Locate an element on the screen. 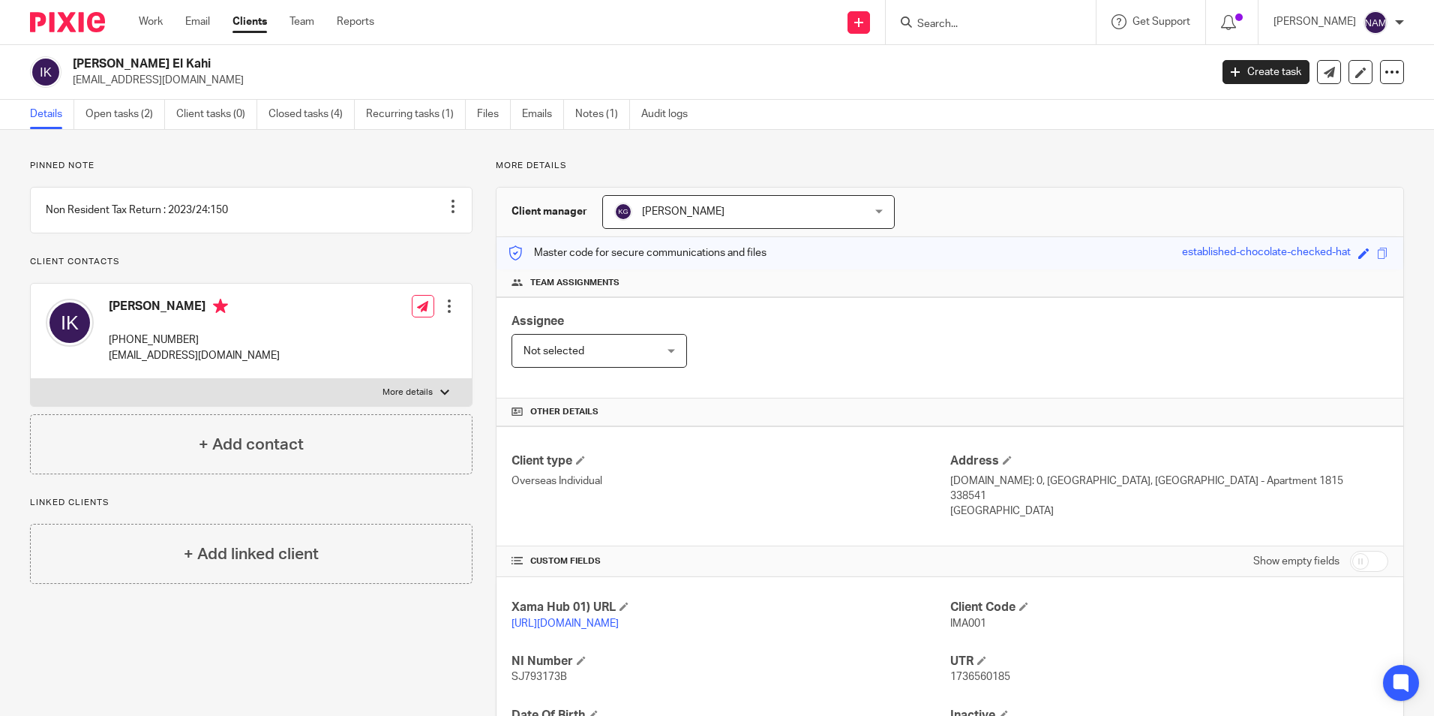  h3: Client manager is located at coordinates (549, 212).